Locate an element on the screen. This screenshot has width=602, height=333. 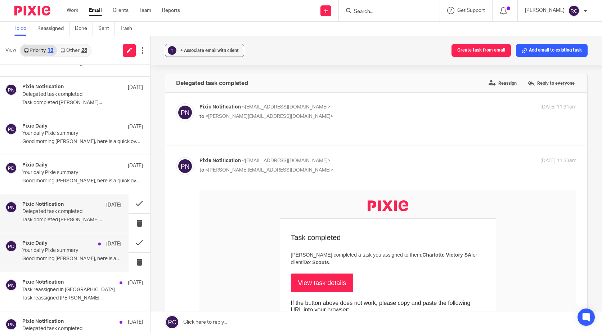
span: Get Support is located at coordinates (471, 10).